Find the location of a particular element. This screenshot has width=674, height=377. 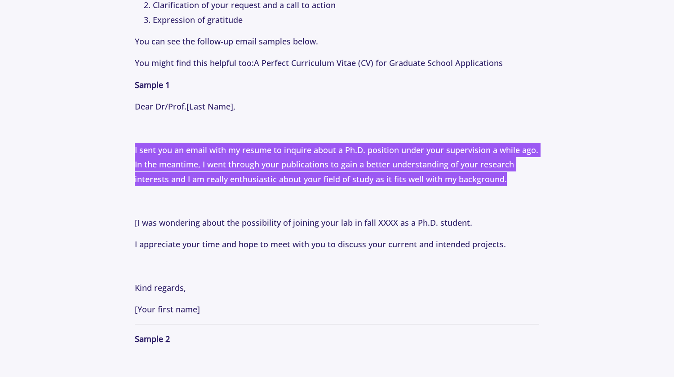

p: Dear Dr/Prof. , is located at coordinates (337, 106).